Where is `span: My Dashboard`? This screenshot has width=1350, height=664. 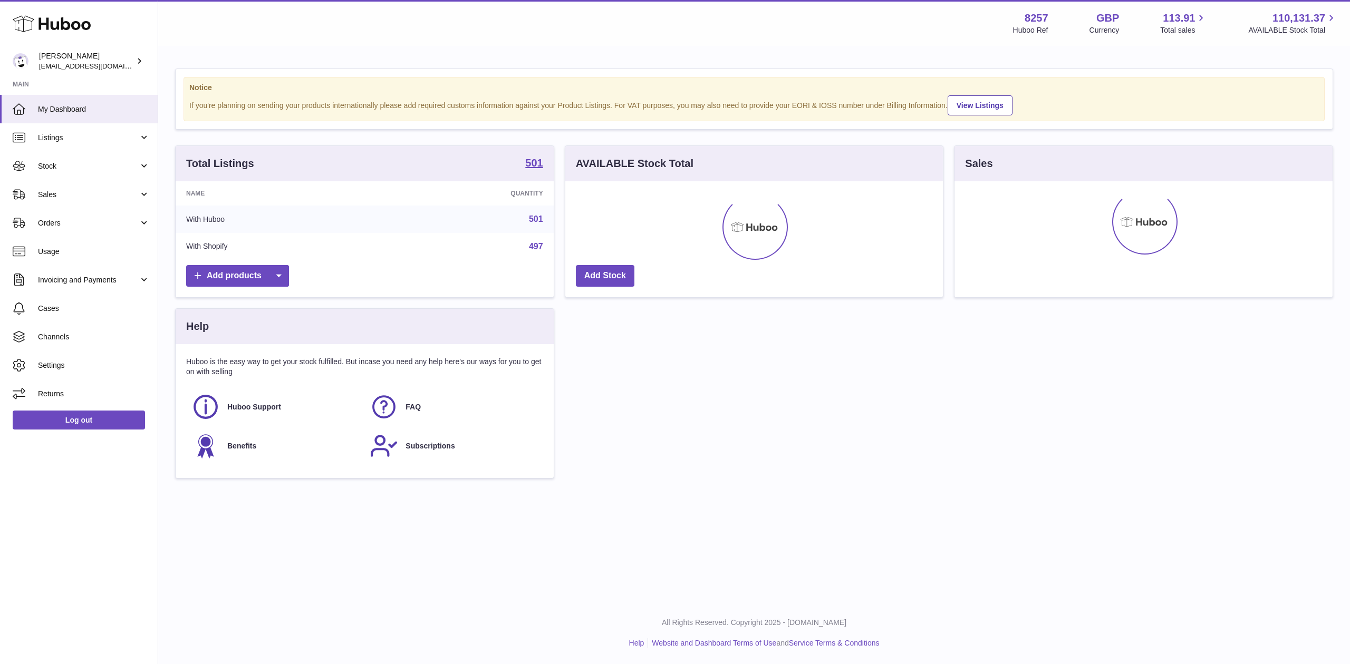 span: My Dashboard is located at coordinates (94, 109).